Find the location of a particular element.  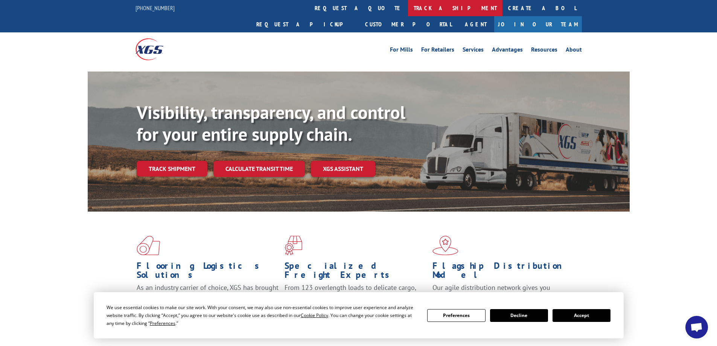

span: Cookie Policy is located at coordinates (314, 315).